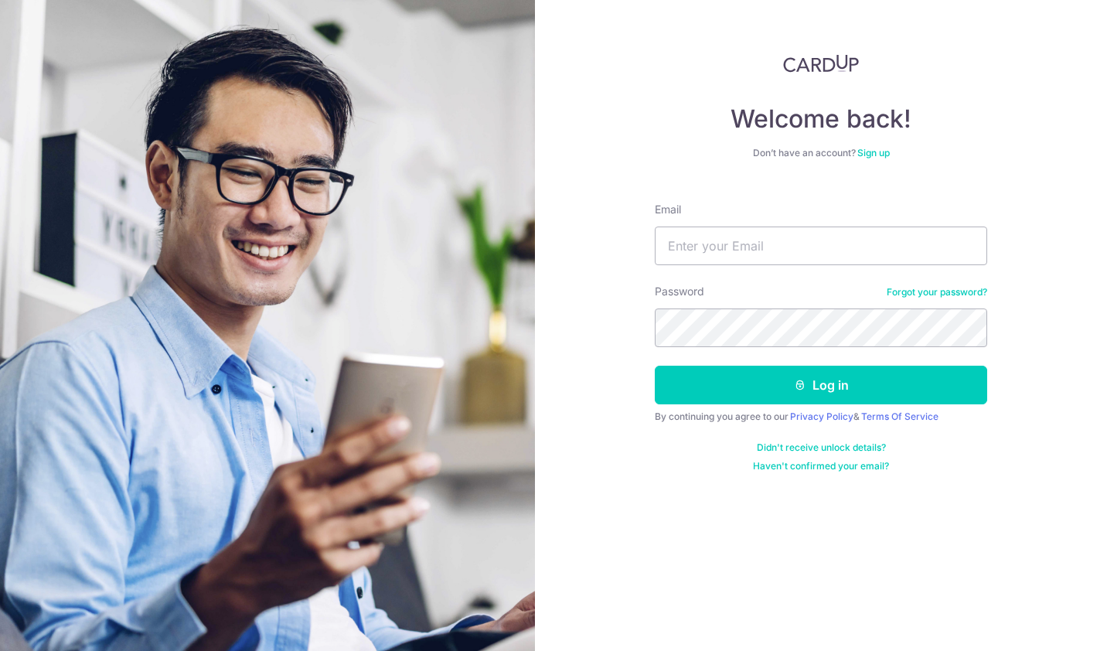 This screenshot has width=1107, height=651. Describe the element at coordinates (822, 416) in the screenshot. I see `a: Privacy Policy` at that location.